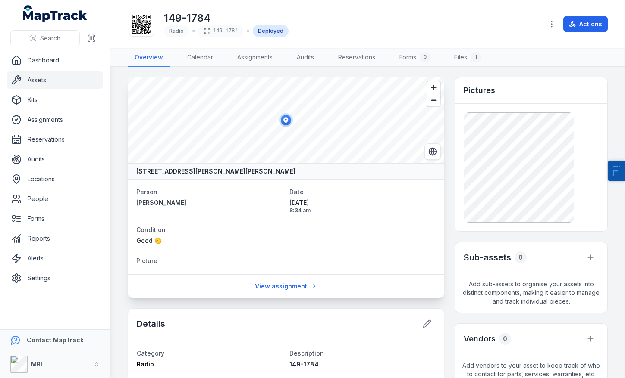 Image resolution: width=625 pixels, height=378 pixels. What do you see at coordinates (38, 364) in the screenshot?
I see `strong: MRL` at bounding box center [38, 364].